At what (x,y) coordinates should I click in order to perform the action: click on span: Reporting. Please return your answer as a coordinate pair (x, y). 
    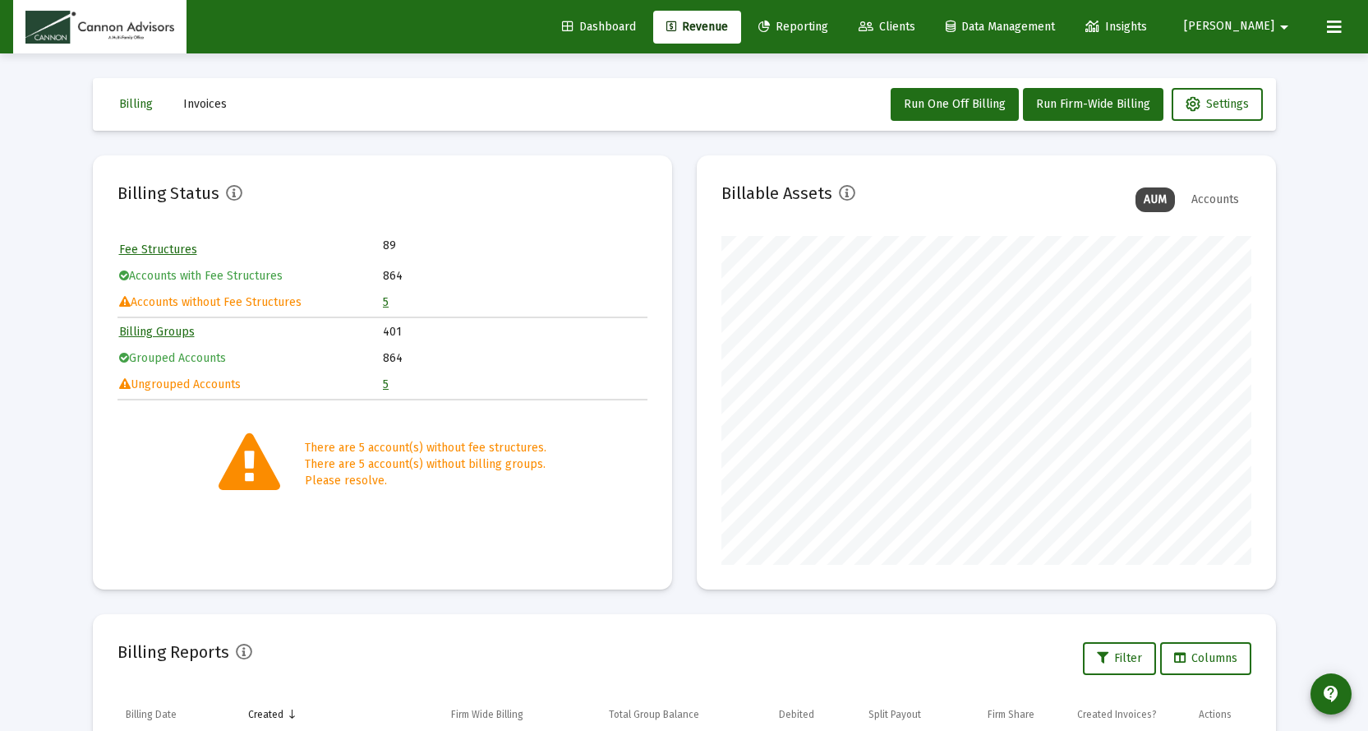
    Looking at the image, I should click on (793, 26).